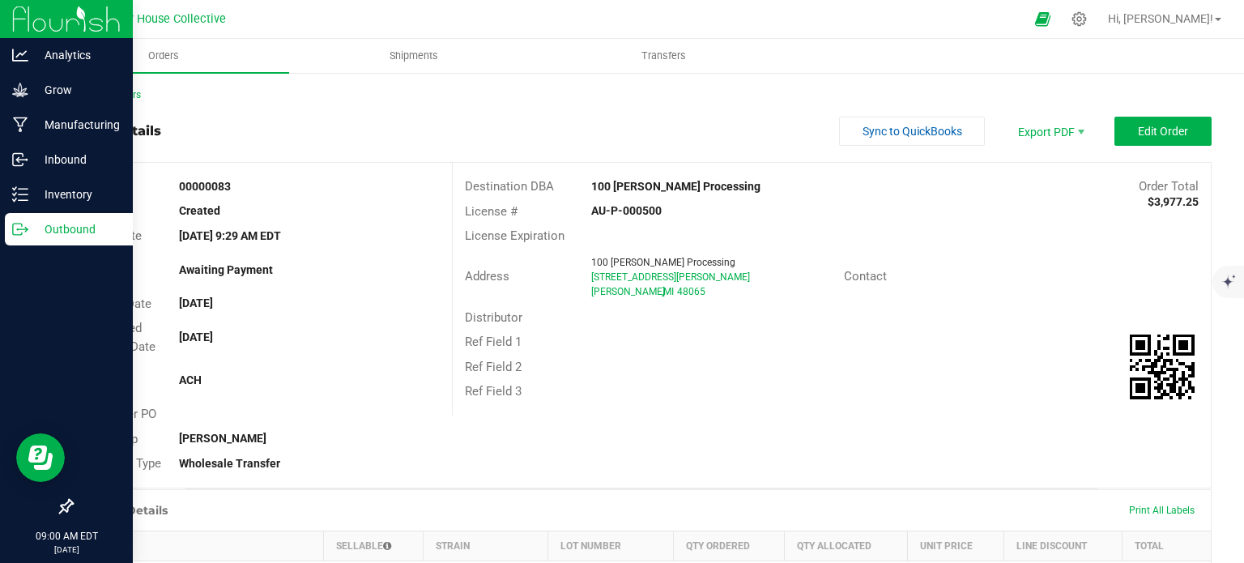  I want to click on strong: 00000083, so click(205, 186).